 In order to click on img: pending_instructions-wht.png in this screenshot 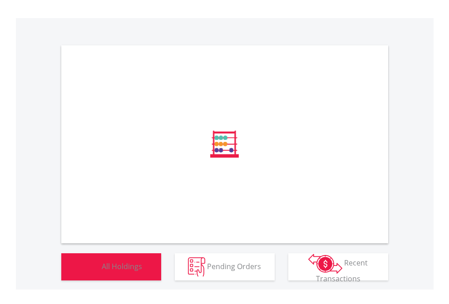, I will do `click(196, 267)`.